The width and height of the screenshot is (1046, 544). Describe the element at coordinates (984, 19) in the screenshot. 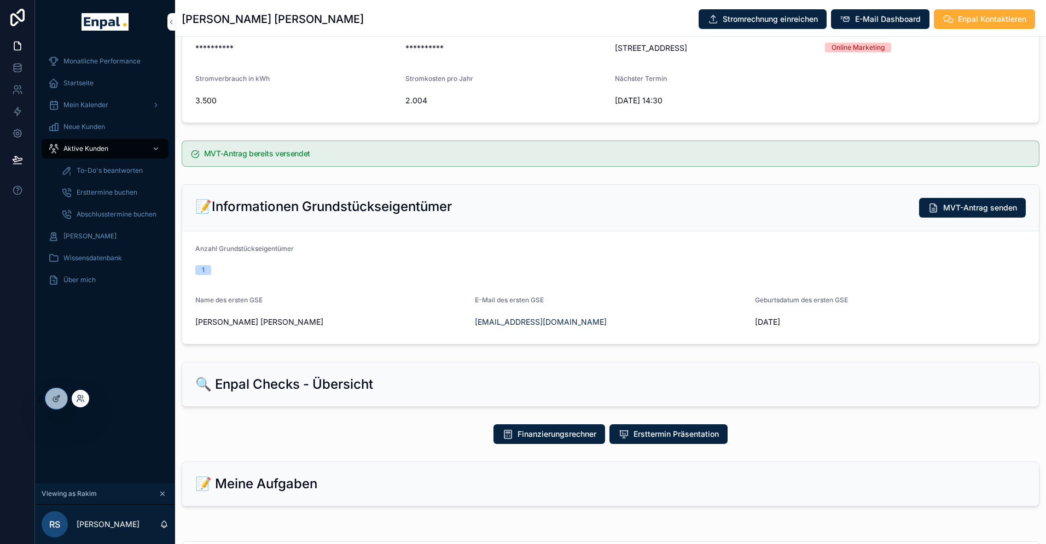

I see `button: Enpal Kontaktieren` at that location.